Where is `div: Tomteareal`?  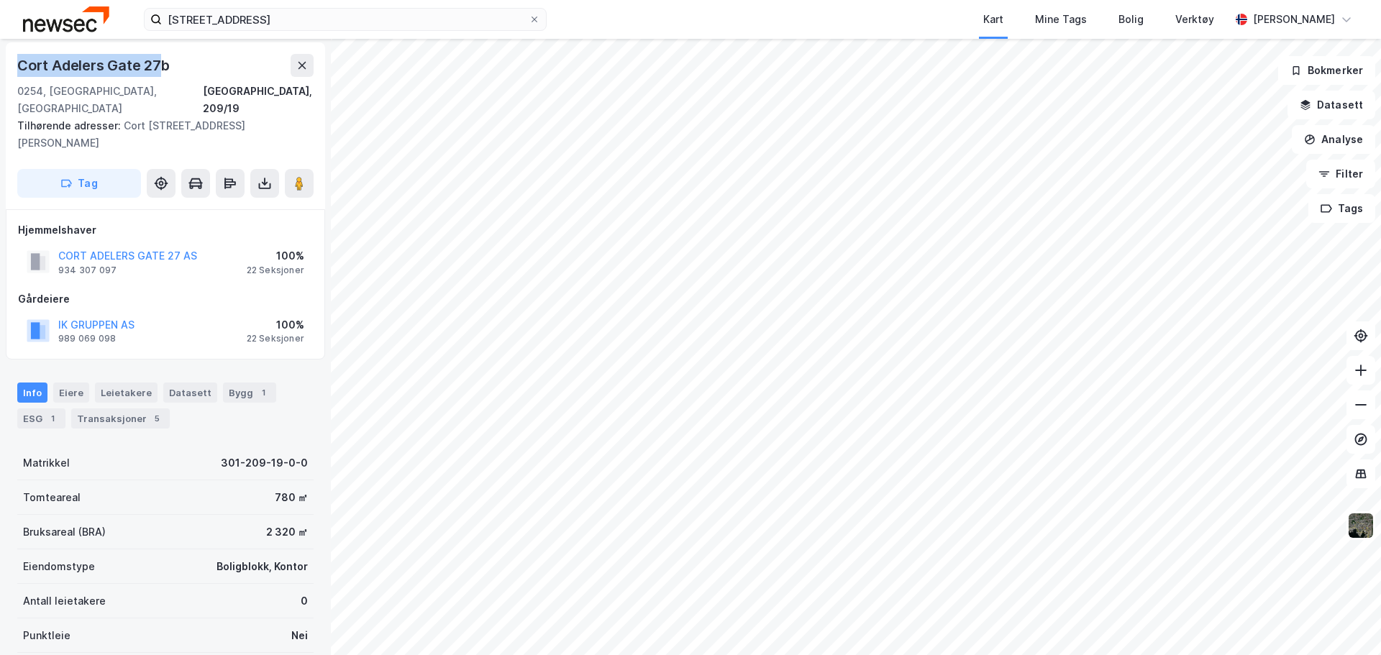
div: Tomteareal is located at coordinates (52, 498).